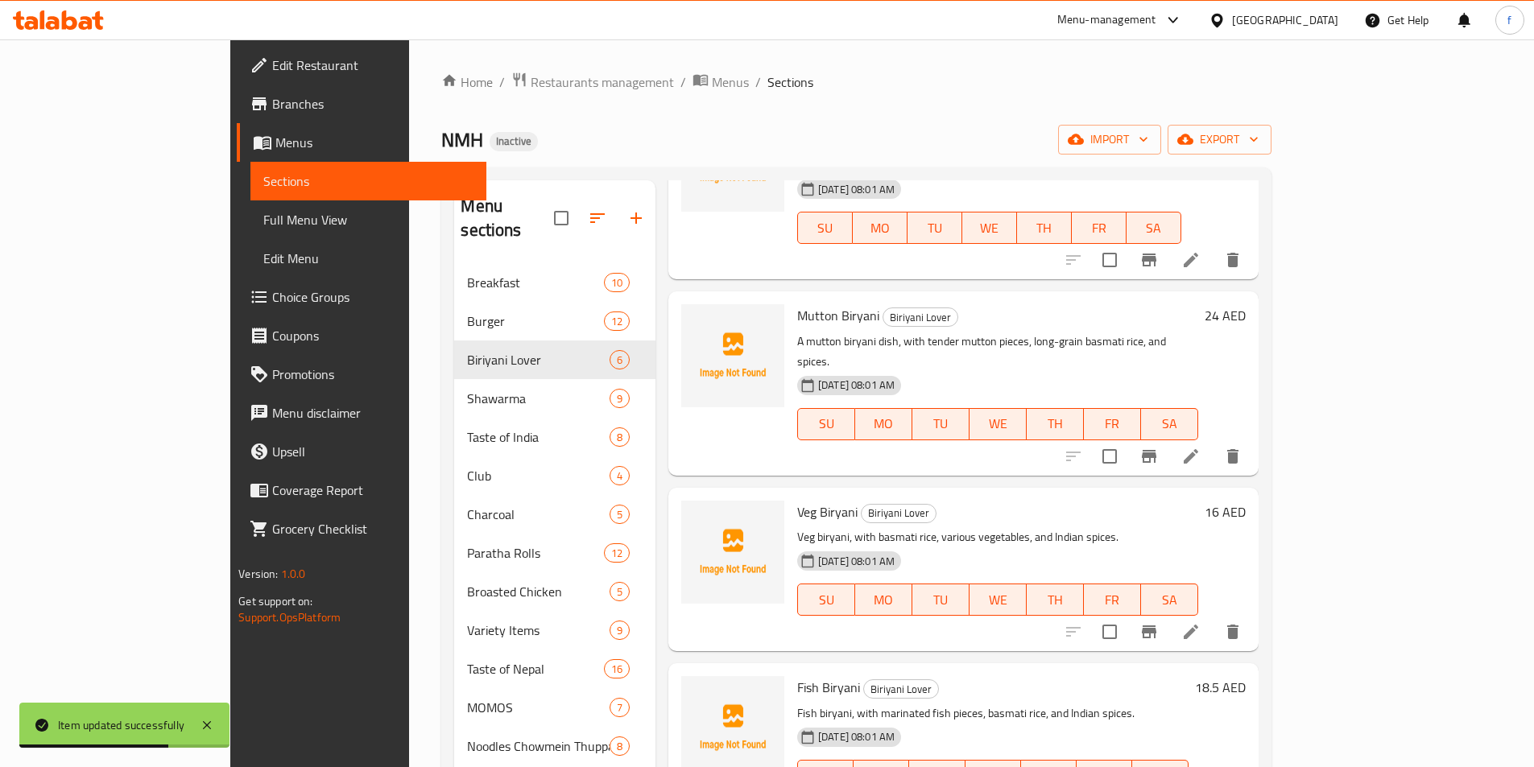 Image resolution: width=1534 pixels, height=767 pixels. I want to click on span: Select all sections, so click(561, 218).